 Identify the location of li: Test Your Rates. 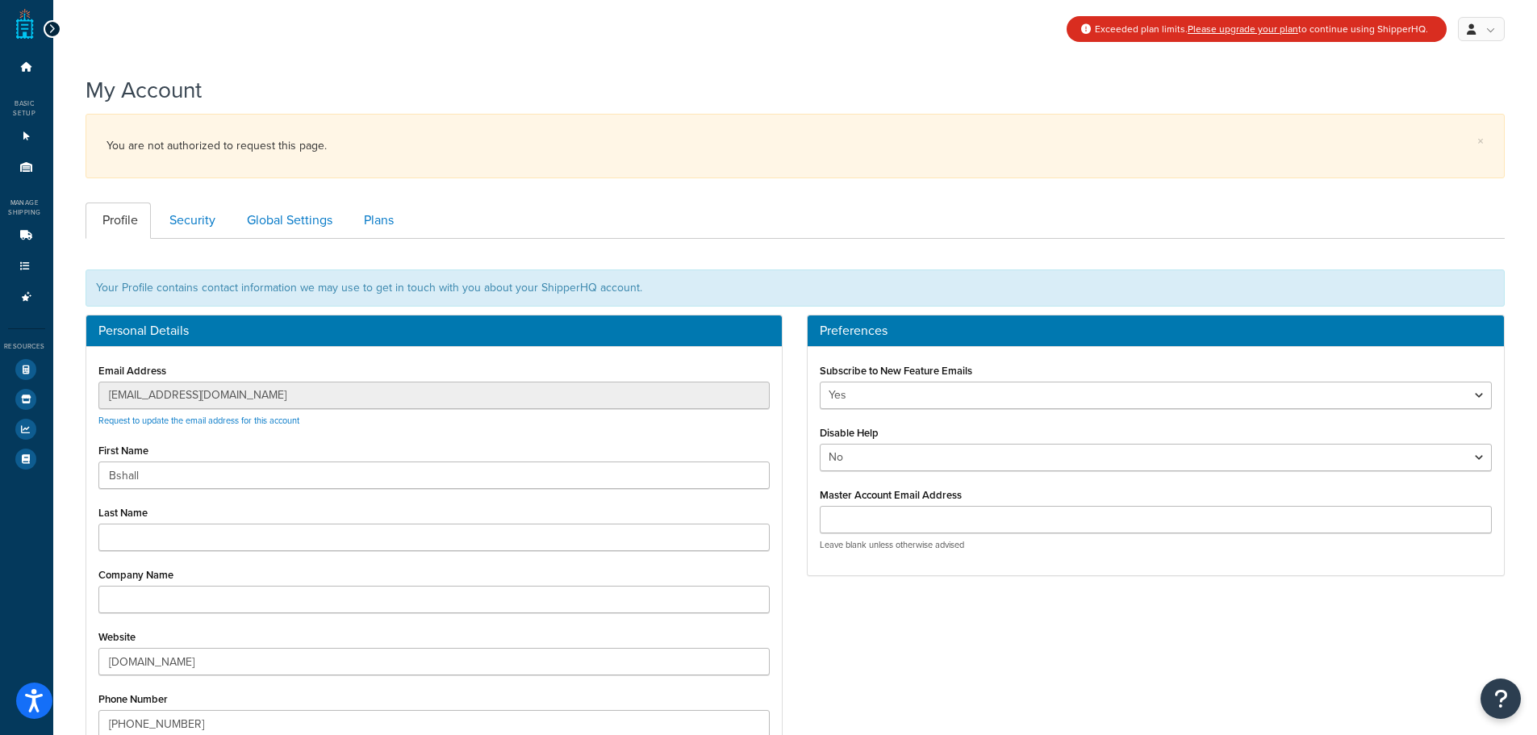
(27, 369).